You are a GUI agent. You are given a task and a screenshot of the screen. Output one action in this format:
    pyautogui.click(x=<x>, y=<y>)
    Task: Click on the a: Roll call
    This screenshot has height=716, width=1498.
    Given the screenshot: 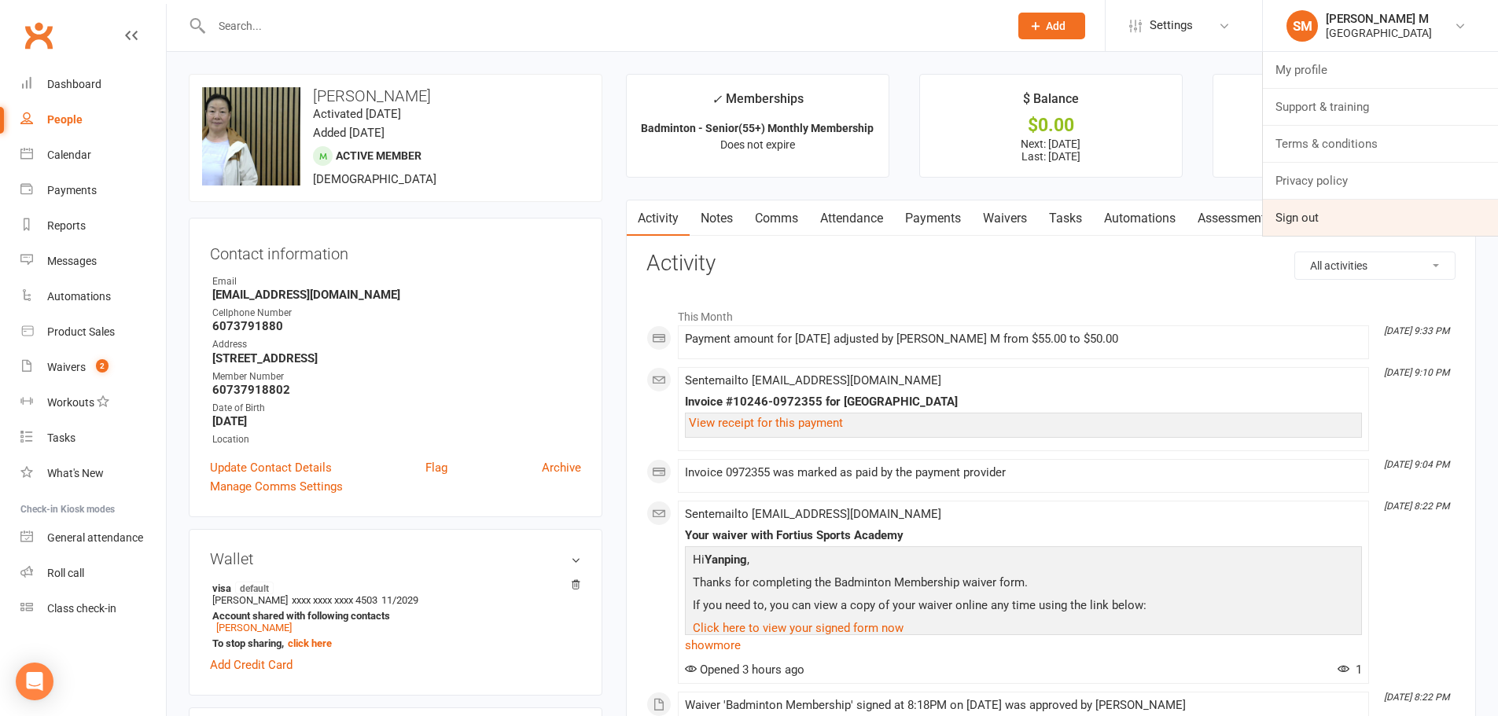 What is the action you would take?
    pyautogui.click(x=93, y=573)
    